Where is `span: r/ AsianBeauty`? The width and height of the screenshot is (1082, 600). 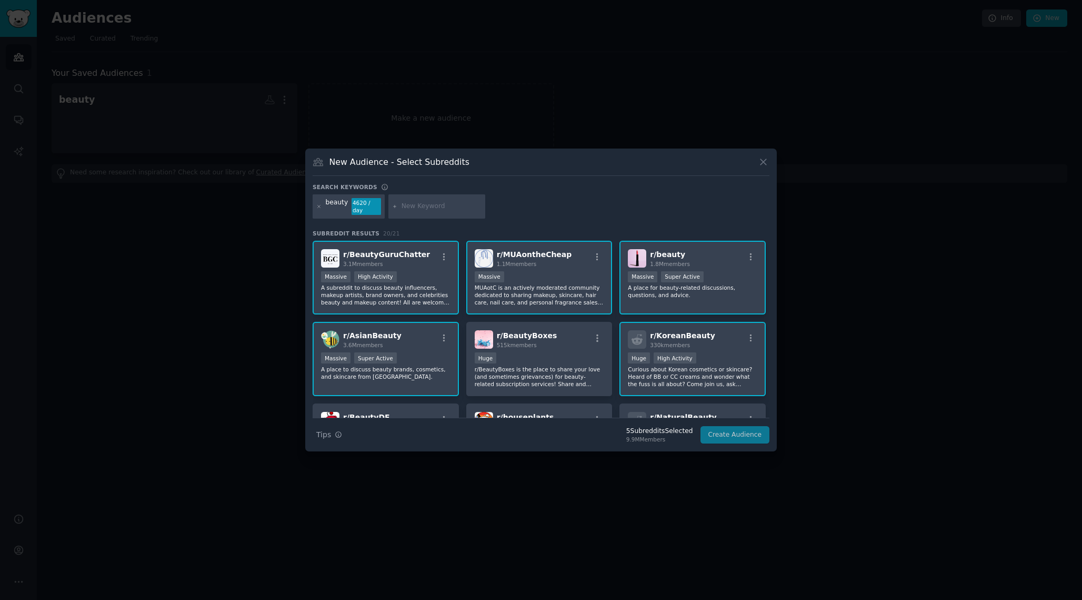 span: r/ AsianBeauty is located at coordinates (372, 335).